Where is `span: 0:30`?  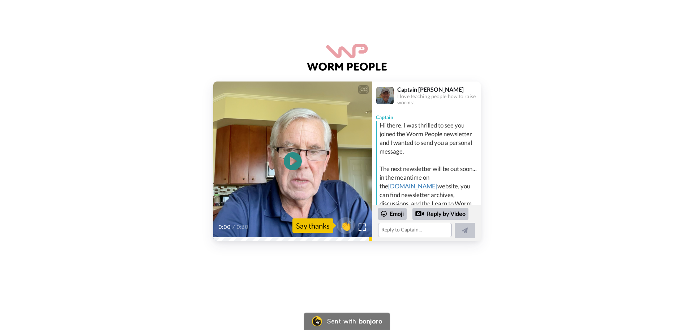 span: 0:30 is located at coordinates (243, 227).